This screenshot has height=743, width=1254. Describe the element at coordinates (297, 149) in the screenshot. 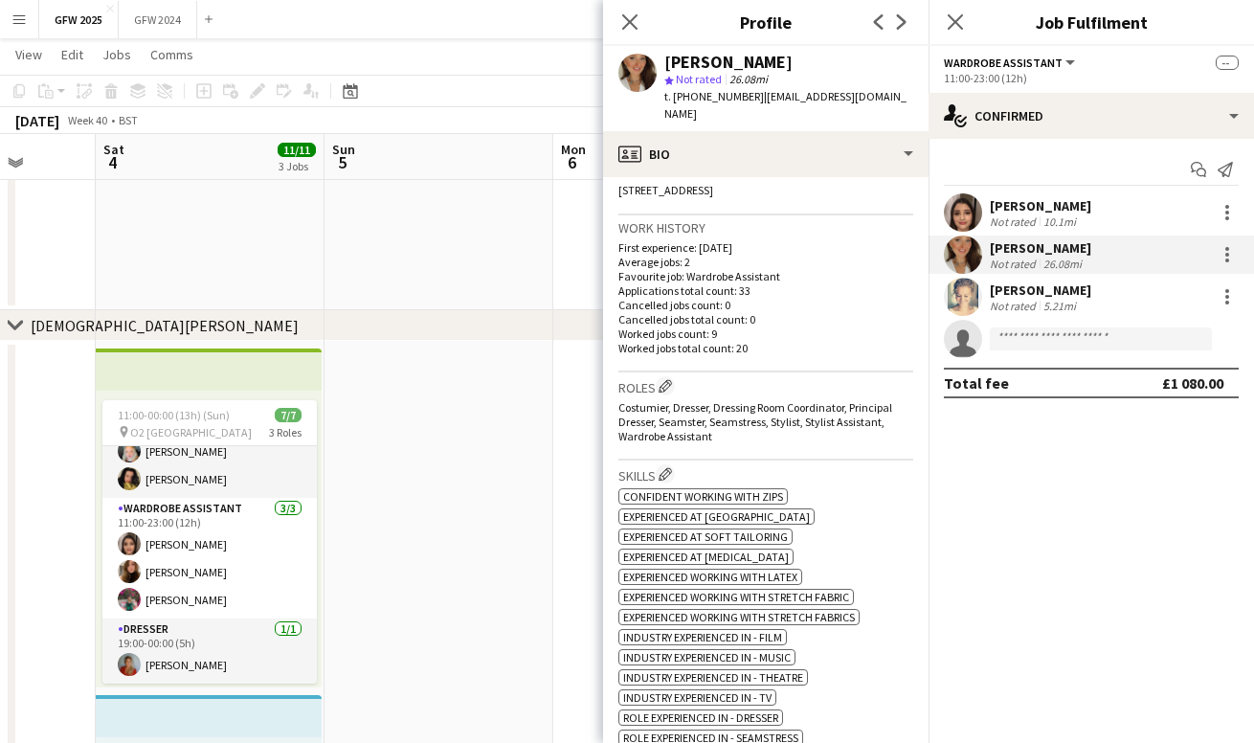

I see `span: 11/11` at that location.